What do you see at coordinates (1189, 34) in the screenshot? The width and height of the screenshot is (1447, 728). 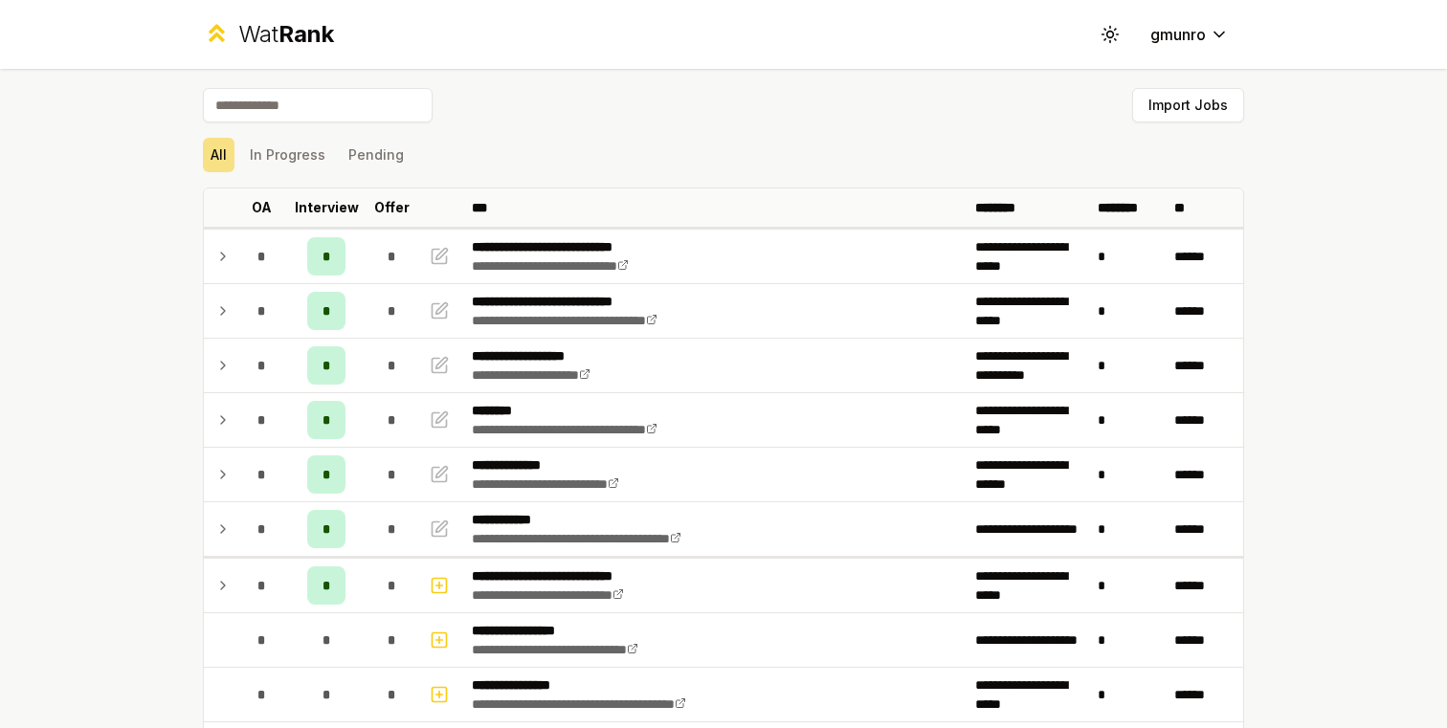 I see `button: gmunro` at bounding box center [1189, 34].